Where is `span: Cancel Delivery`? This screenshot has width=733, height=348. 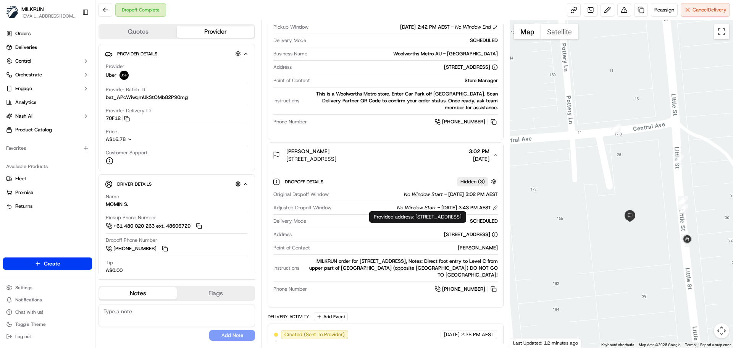
span: Cancel Delivery is located at coordinates (709, 10).